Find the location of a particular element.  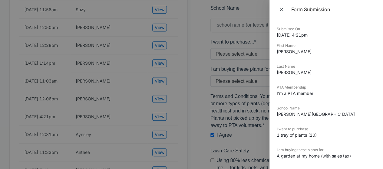

dt: Submitted On is located at coordinates (326, 29).